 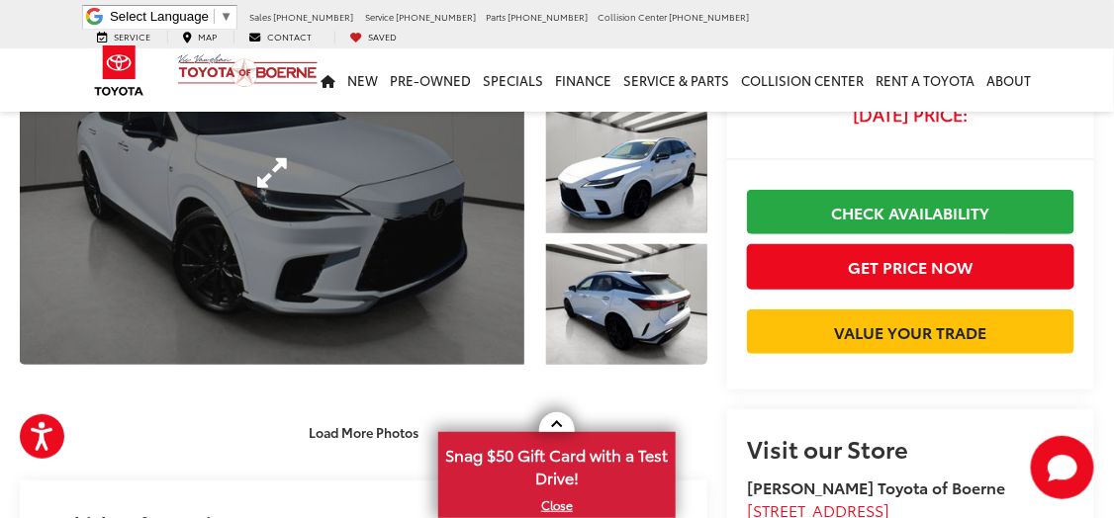 What do you see at coordinates (910, 331) in the screenshot?
I see `a: Value Your Trade` at bounding box center [910, 331].